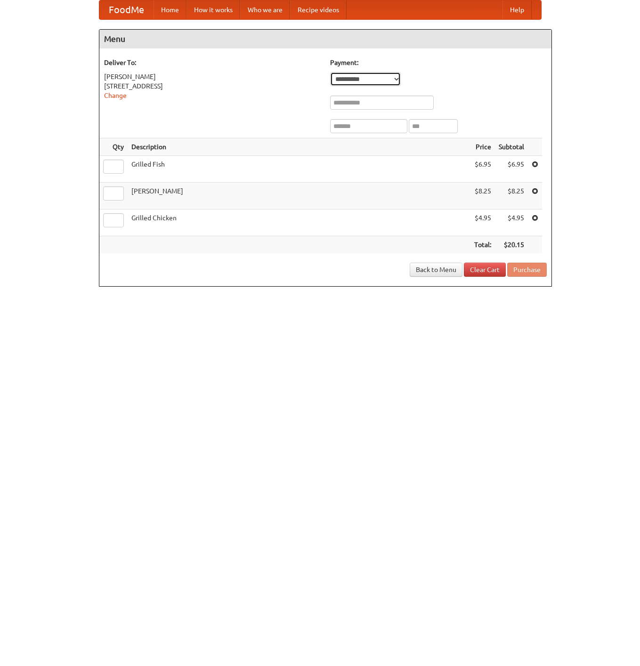  Describe the element at coordinates (265, 10) in the screenshot. I see `a: Who we are` at that location.